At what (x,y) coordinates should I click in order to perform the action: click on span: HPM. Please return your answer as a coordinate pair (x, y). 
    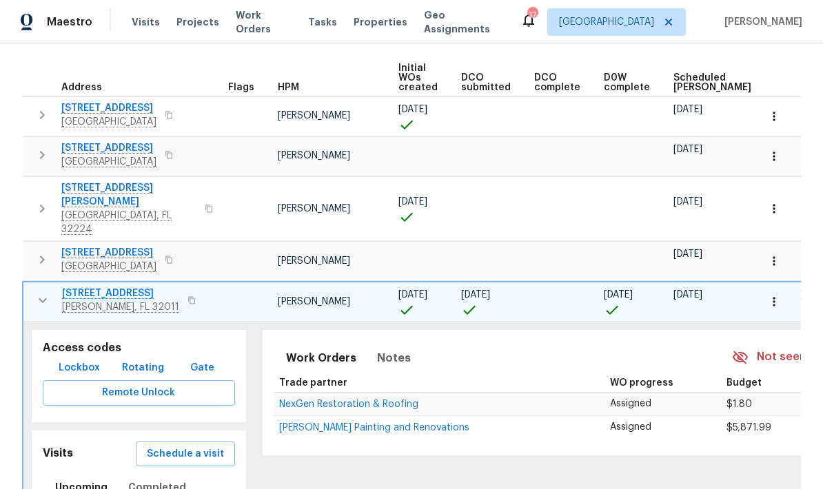
    Looking at the image, I should click on (288, 87).